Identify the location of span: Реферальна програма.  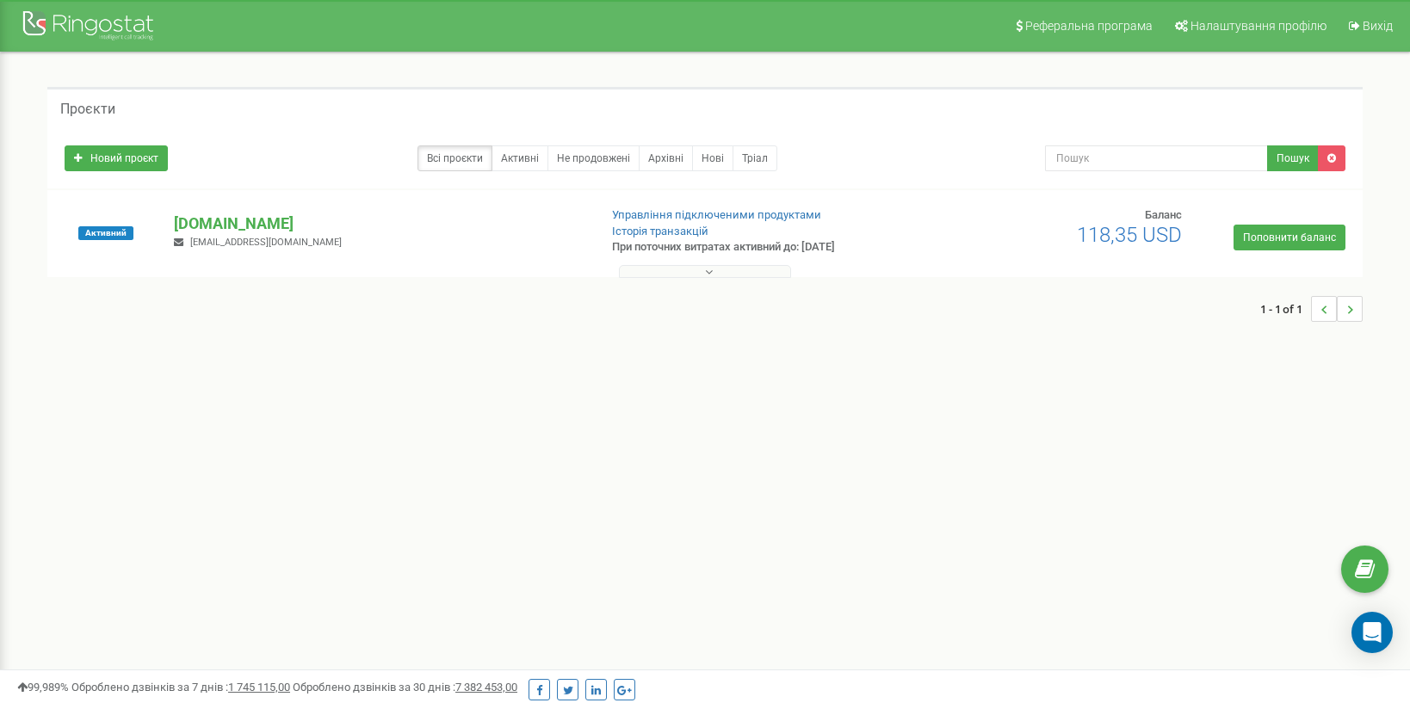
(1089, 26).